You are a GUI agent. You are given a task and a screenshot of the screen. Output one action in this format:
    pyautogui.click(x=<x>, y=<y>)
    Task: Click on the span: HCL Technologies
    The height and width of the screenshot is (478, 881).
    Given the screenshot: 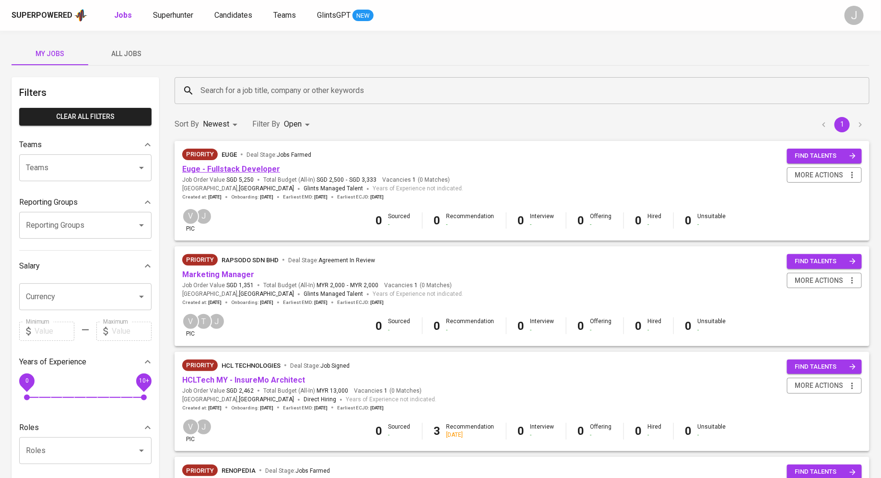 What is the action you would take?
    pyautogui.click(x=251, y=365)
    